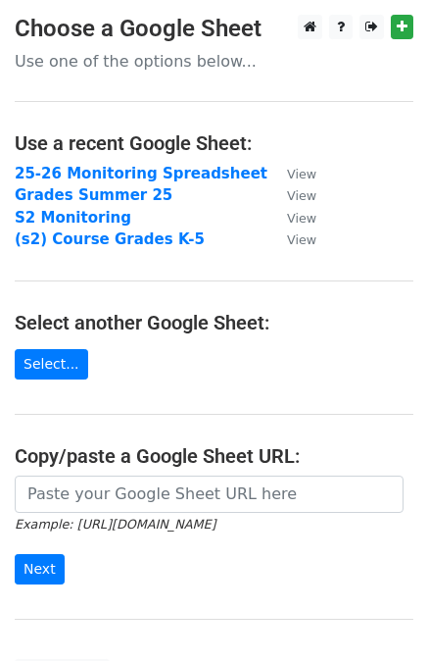 The image size is (428, 661). What do you see at coordinates (214, 143) in the screenshot?
I see `h4: Use a recent Google Sheet:` at bounding box center [214, 143].